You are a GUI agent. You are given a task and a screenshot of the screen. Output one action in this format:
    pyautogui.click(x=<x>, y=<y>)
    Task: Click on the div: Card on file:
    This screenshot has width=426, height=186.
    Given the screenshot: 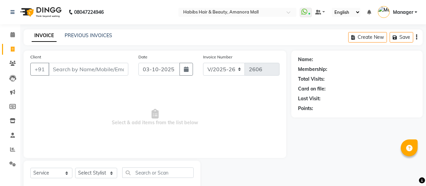 What is the action you would take?
    pyautogui.click(x=312, y=89)
    